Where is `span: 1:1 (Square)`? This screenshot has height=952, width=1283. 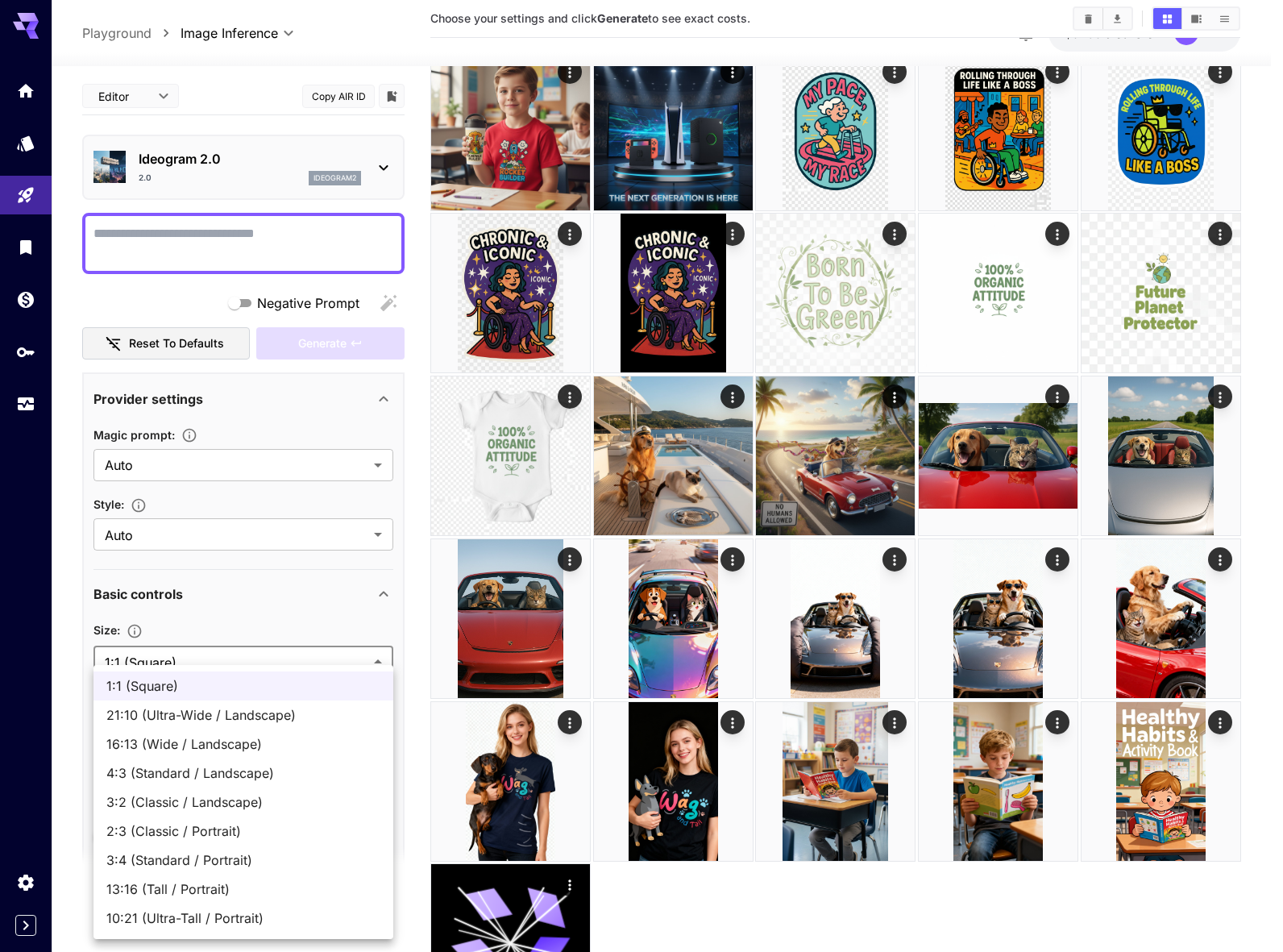 span: 1:1 (Square) is located at coordinates (243, 686).